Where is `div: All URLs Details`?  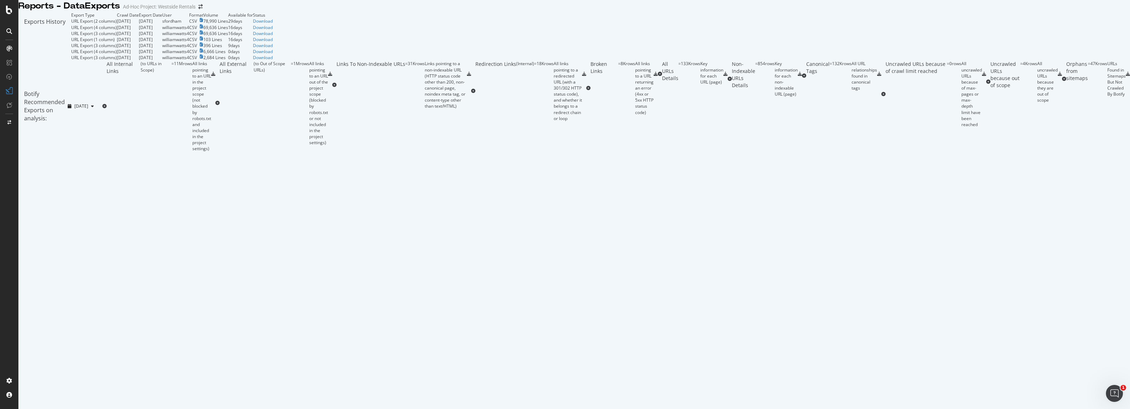 div: All URLs Details is located at coordinates (670, 74).